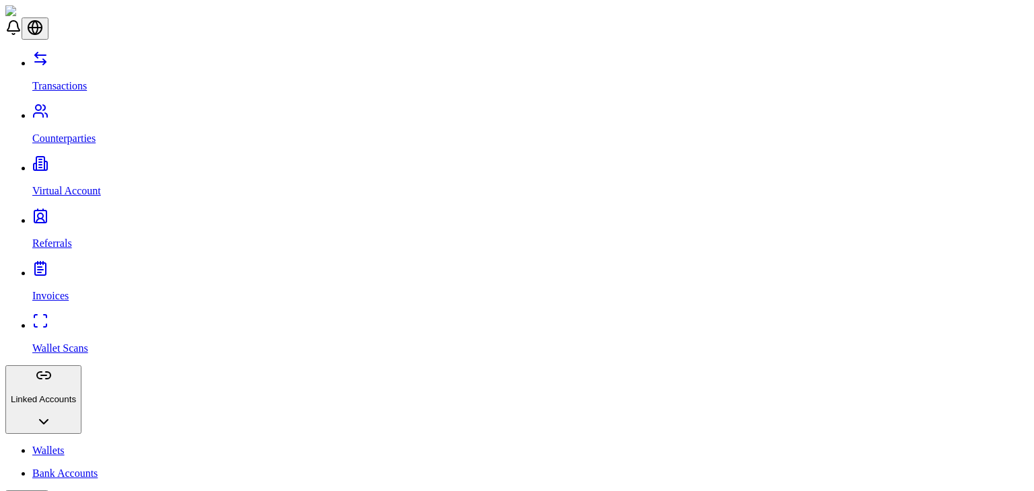  I want to click on p: Linked Accounts, so click(43, 399).